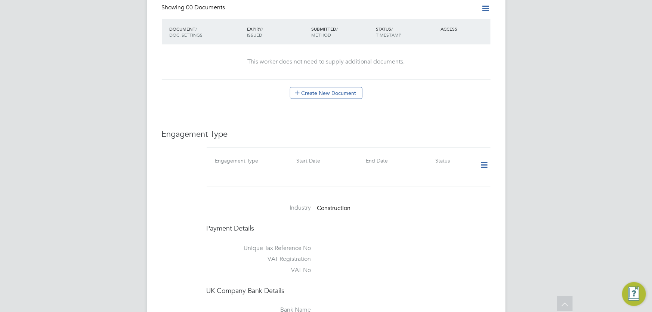  I want to click on div: EXPIRY, so click(277, 32).